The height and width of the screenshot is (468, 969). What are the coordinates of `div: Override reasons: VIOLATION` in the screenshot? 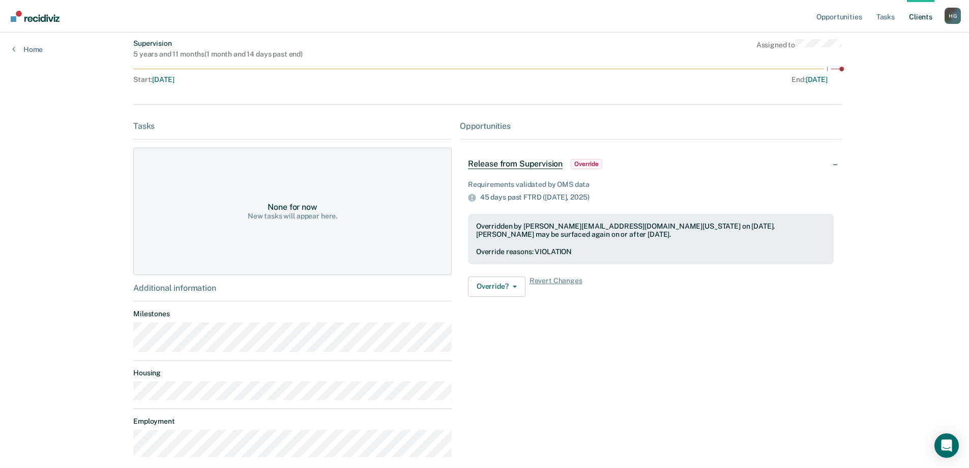 It's located at (651, 251).